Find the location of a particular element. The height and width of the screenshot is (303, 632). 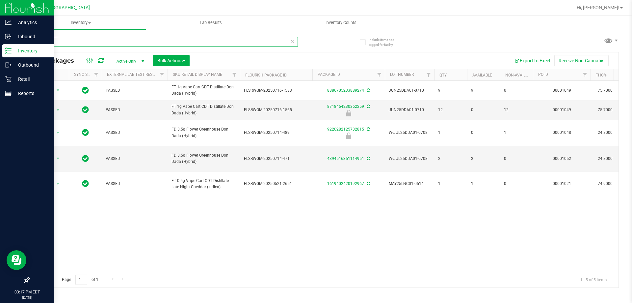

p: Analytics is located at coordinates (31, 22).